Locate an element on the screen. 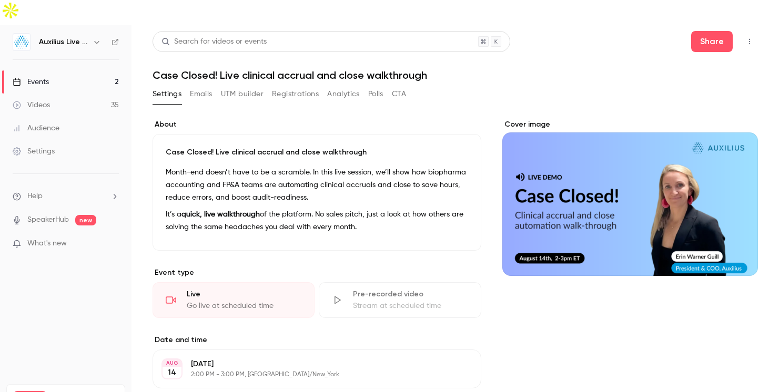  div: Stream at scheduled time is located at coordinates (410, 306).